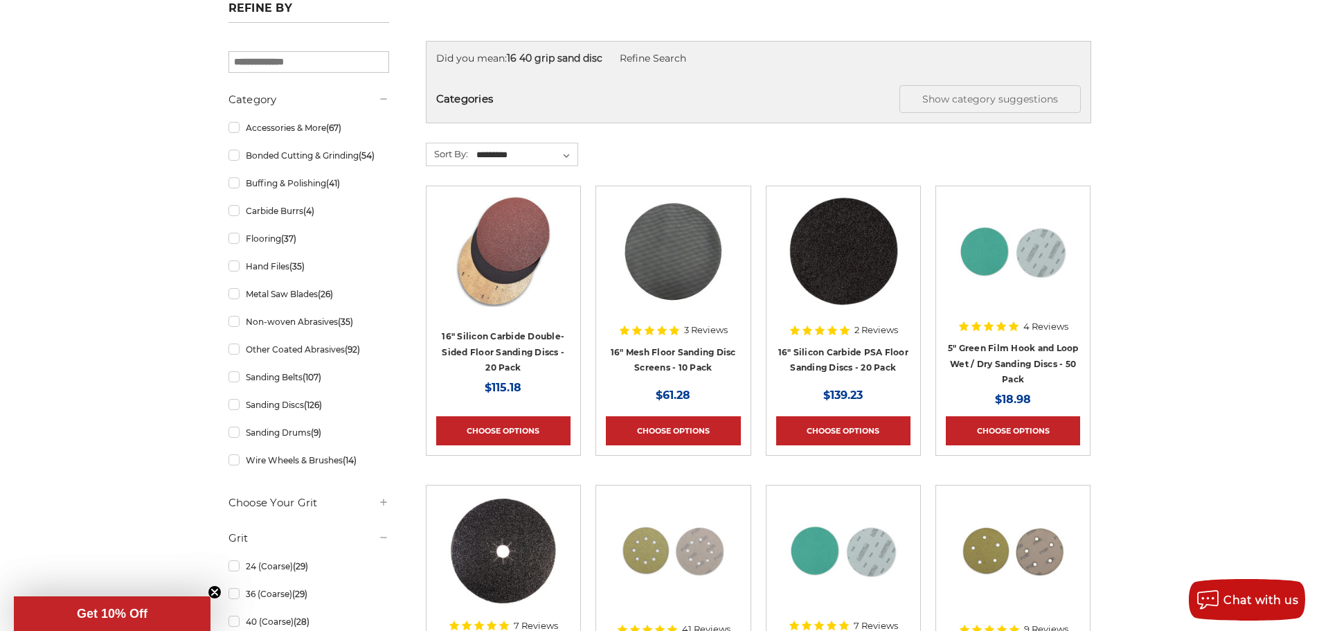 Image resolution: width=1319 pixels, height=631 pixels. What do you see at coordinates (843, 395) in the screenshot?
I see `span: $139.23` at bounding box center [843, 395].